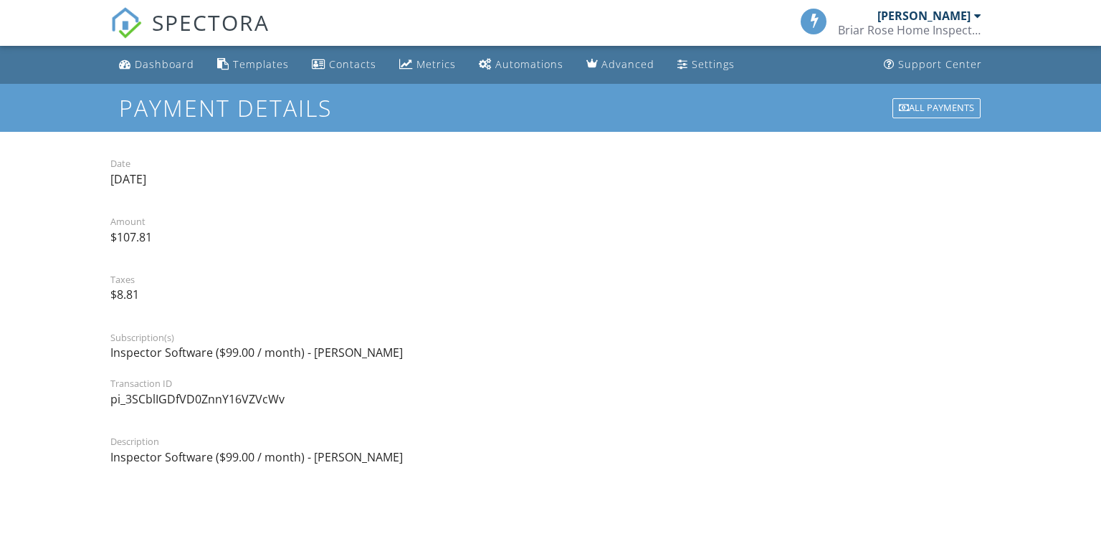 The height and width of the screenshot is (546, 1101). What do you see at coordinates (344, 65) in the screenshot?
I see `a: Contacts` at bounding box center [344, 65].